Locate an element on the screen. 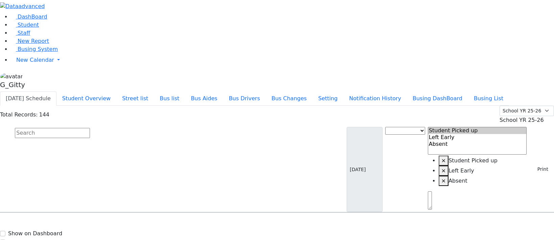 Image resolution: width=554 pixels, height=240 pixels. span: Student is located at coordinates (28, 25).